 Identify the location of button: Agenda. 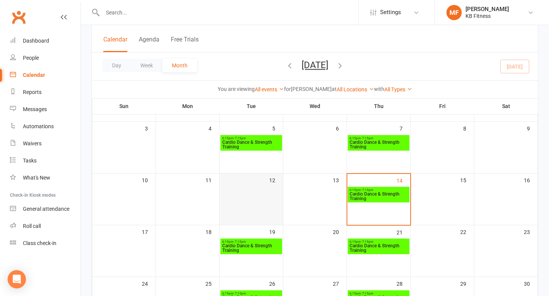
(149, 44).